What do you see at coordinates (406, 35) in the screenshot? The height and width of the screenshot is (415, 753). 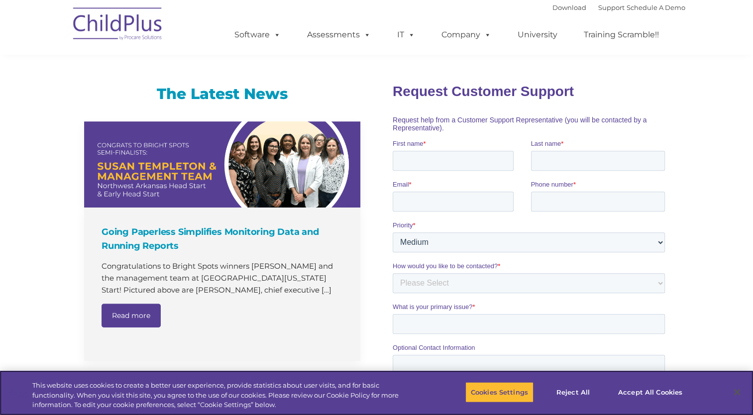 I see `a: IT` at bounding box center [406, 35].